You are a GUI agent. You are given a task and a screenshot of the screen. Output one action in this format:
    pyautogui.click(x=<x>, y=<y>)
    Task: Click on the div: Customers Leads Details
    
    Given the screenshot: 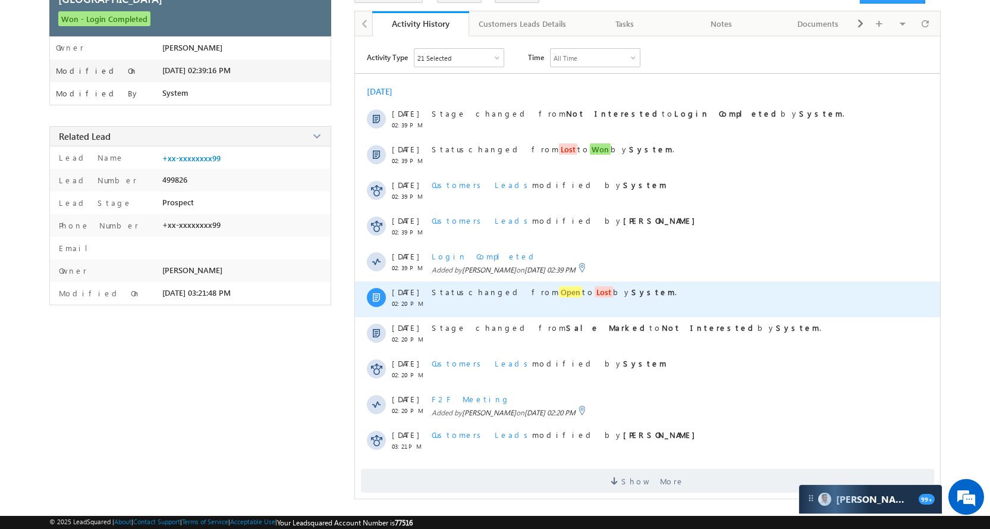 What is the action you would take?
    pyautogui.click(x=522, y=24)
    